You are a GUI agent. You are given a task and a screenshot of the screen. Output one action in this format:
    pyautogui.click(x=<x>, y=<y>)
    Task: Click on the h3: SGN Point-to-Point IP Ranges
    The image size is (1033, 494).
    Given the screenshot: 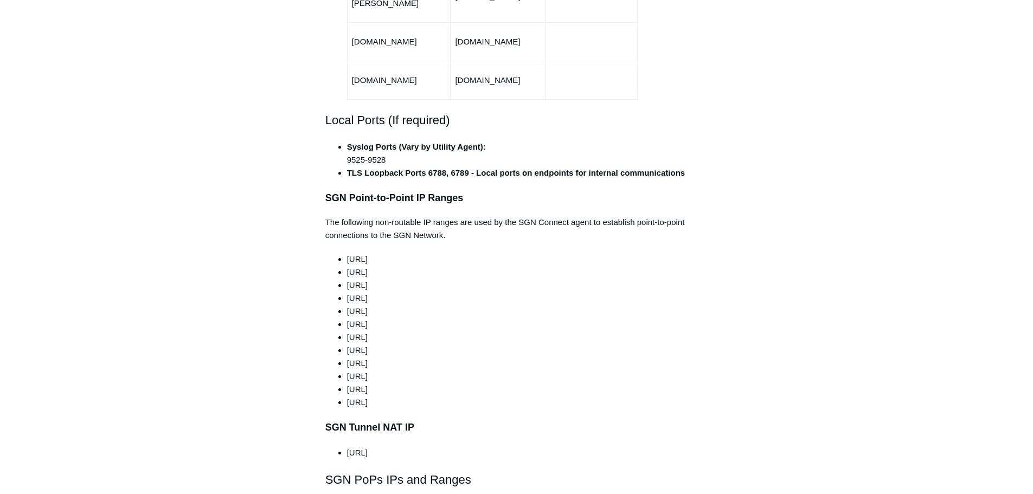 What is the action you would take?
    pyautogui.click(x=517, y=198)
    